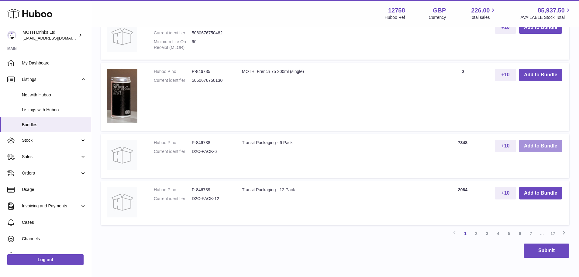  I want to click on span: Usage, so click(54, 189).